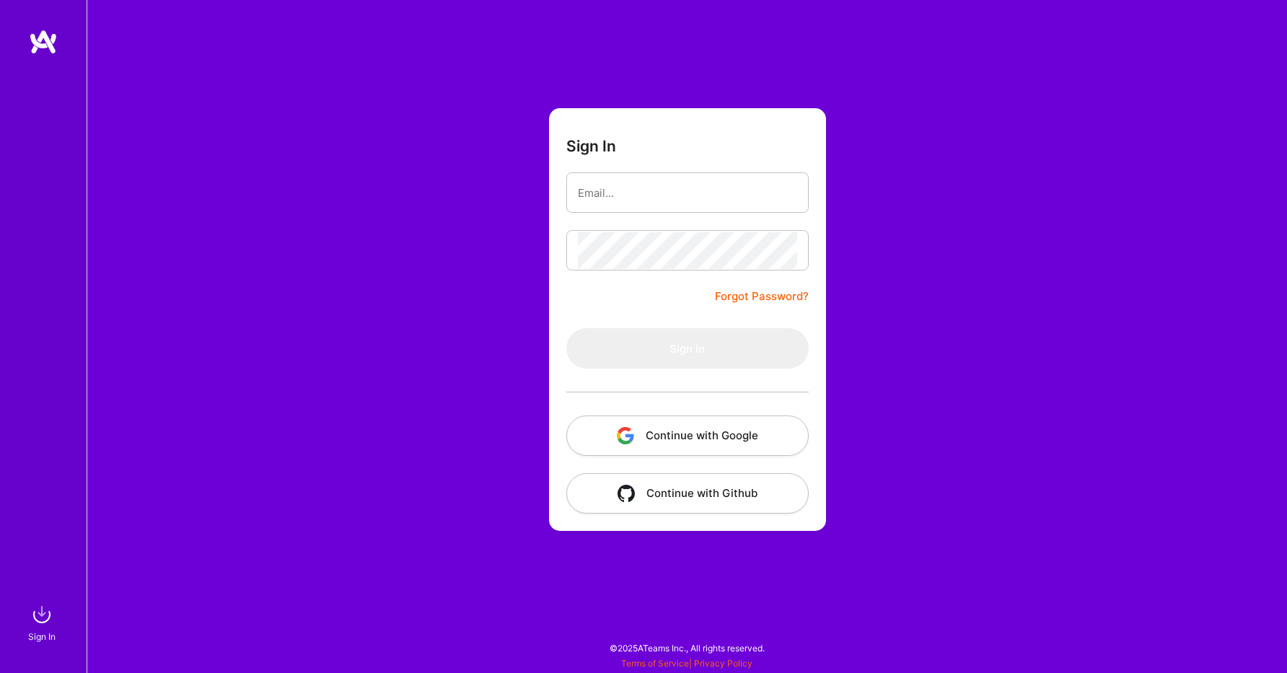 The height and width of the screenshot is (673, 1287). Describe the element at coordinates (42, 636) in the screenshot. I see `div: Sign In` at that location.